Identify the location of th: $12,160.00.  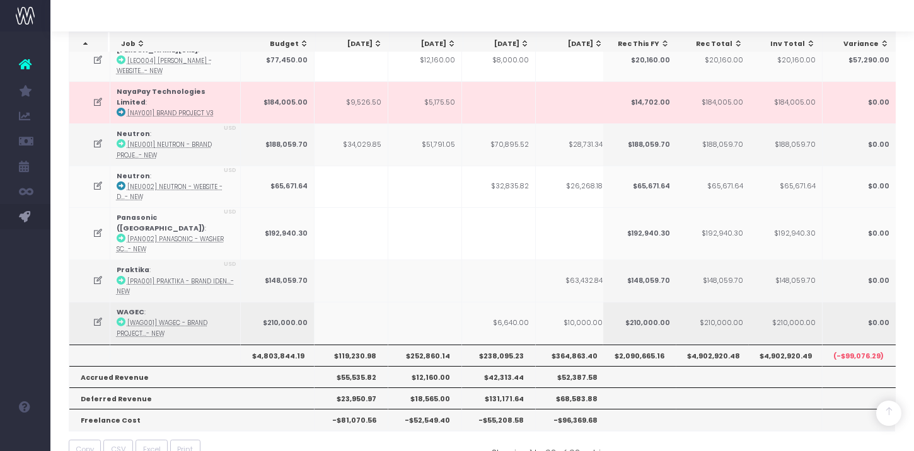
(425, 377).